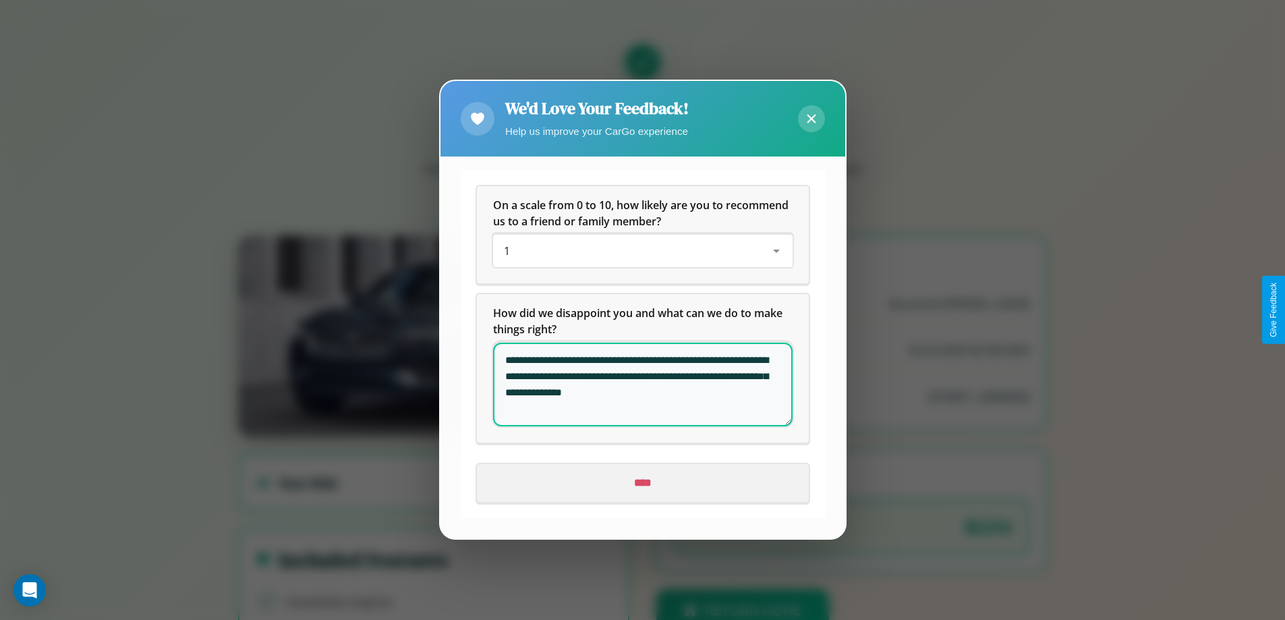  I want to click on span: 1, so click(507, 252).